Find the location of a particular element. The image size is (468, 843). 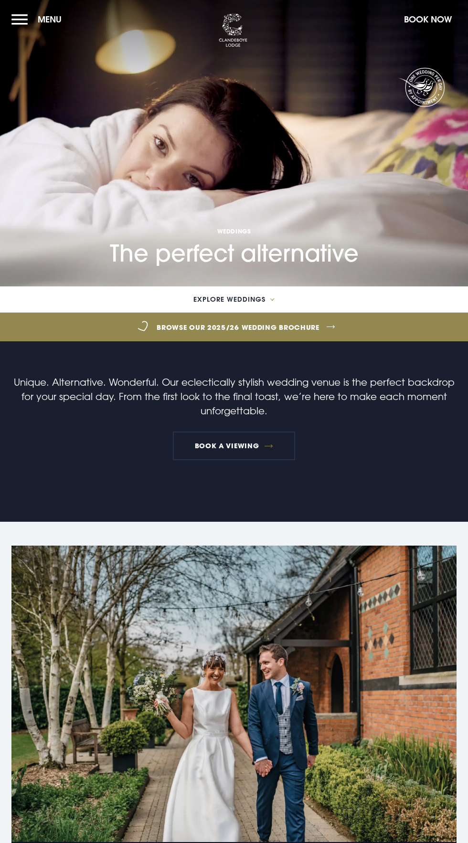

p: Unique. Alternative. Wonderful. Our eclectically stylish wedding venue is the perfect backdrop fo... is located at coordinates (234, 396).